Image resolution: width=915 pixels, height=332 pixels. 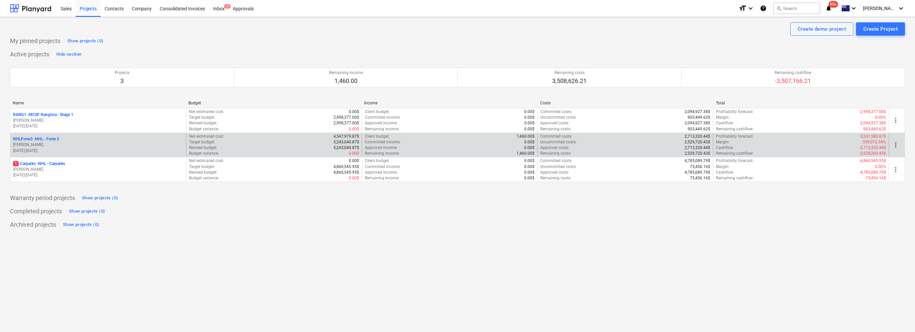 What do you see at coordinates (874, 129) in the screenshot?
I see `p: -903,449.62$` at bounding box center [874, 129].